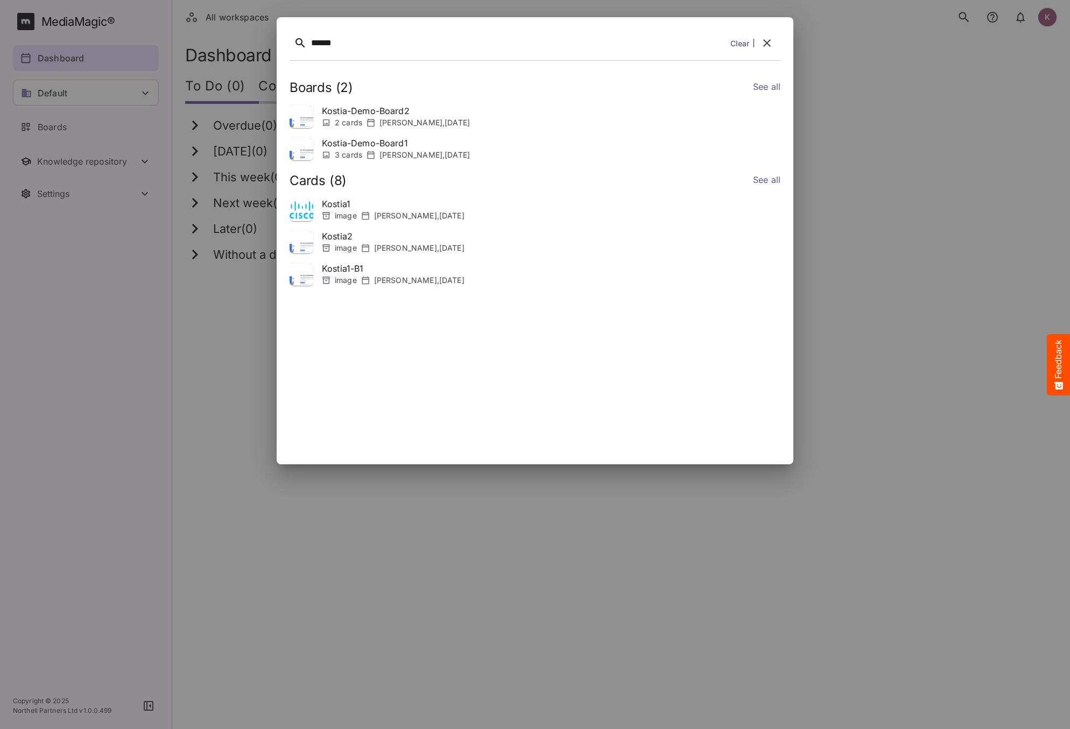 This screenshot has height=729, width=1070. Describe the element at coordinates (740, 43) in the screenshot. I see `a: Clear` at that location.